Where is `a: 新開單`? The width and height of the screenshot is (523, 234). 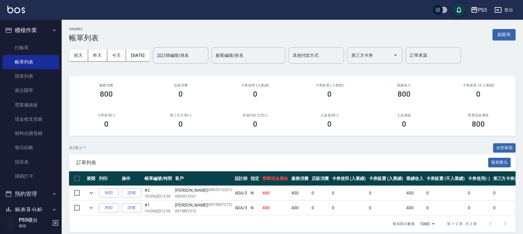 a: 新開單 is located at coordinates (504, 34).